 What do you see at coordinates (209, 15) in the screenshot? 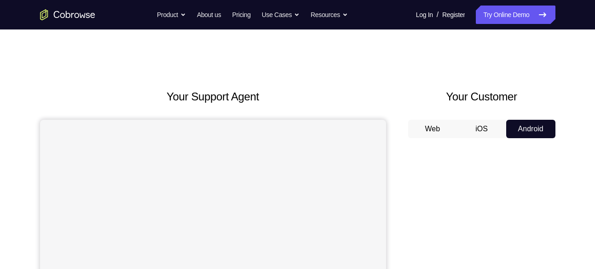
I see `a: About us` at bounding box center [209, 15].